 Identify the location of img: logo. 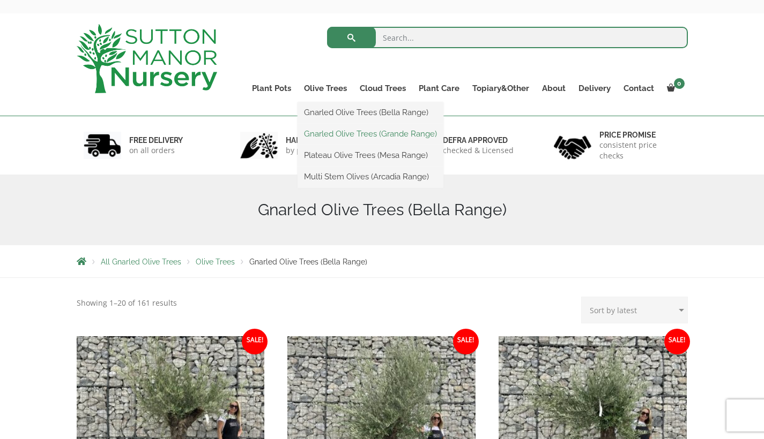
(147, 58).